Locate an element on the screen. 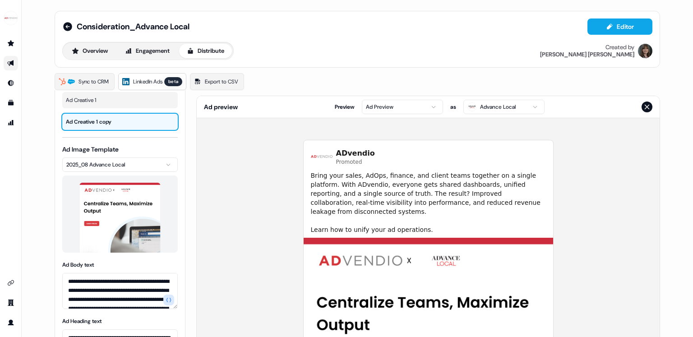 This screenshot has width=693, height=337. span: Bring your sales, AdOps, finance, and client teams together on a single platform. With ADvendio, ... is located at coordinates (428, 203).